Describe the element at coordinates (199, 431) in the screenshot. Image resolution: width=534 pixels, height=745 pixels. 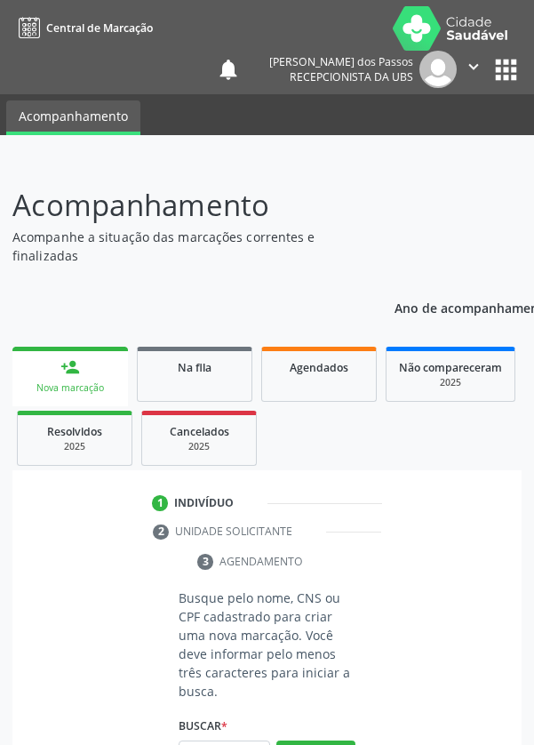
I see `span: Cancelados` at that location.